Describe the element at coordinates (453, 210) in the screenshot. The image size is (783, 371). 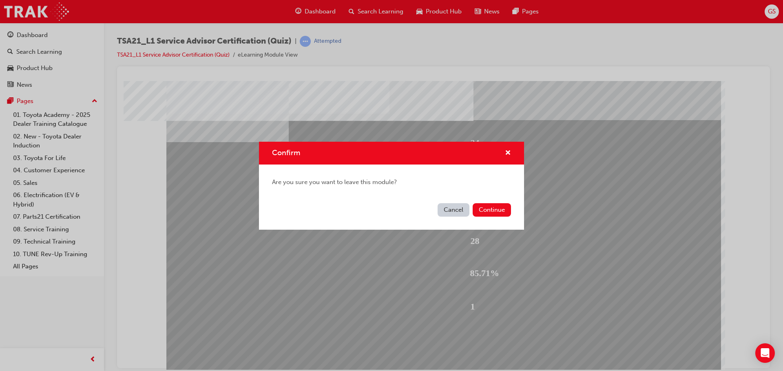
I see `button: Cancel` at that location.